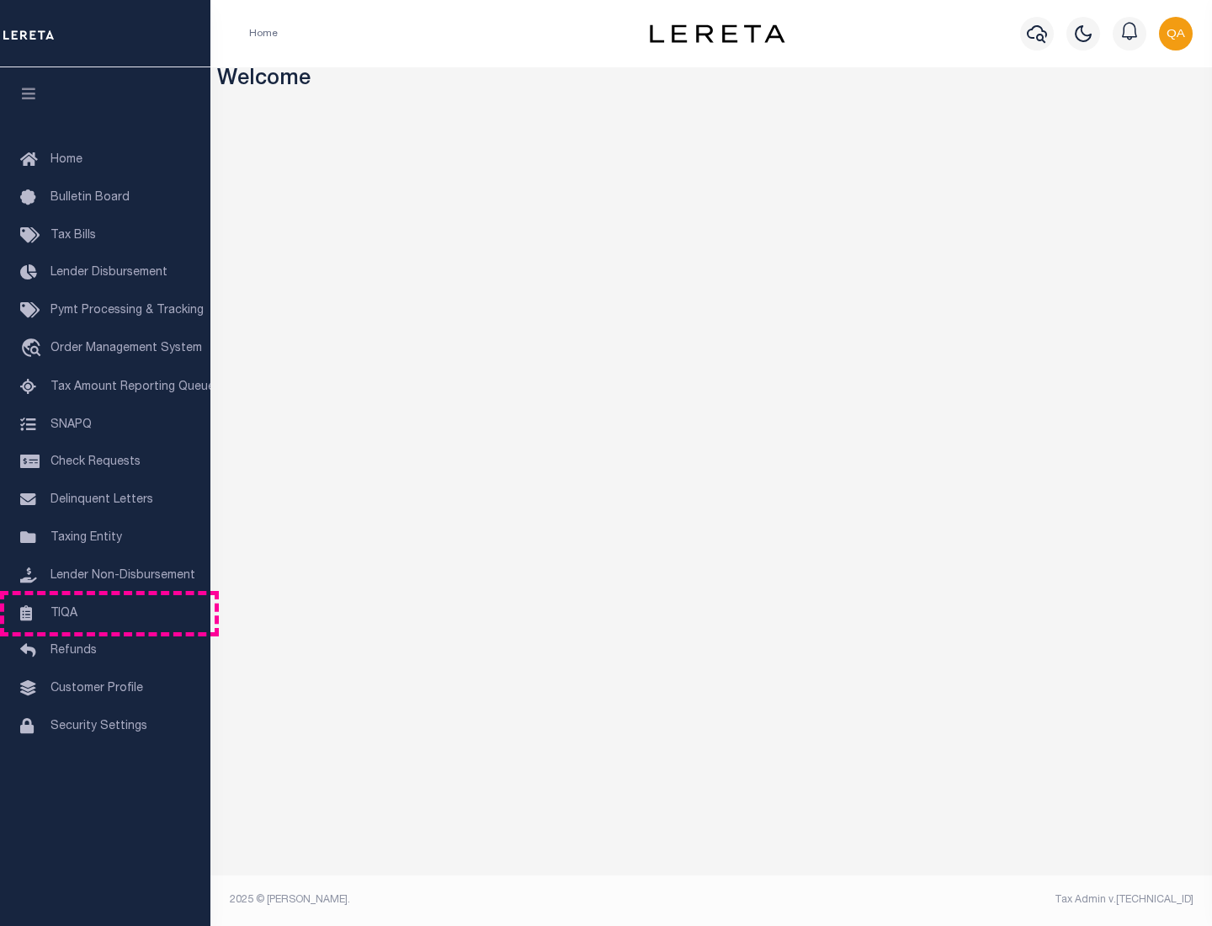 The height and width of the screenshot is (926, 1212). I want to click on span: Bulletin Board, so click(90, 198).